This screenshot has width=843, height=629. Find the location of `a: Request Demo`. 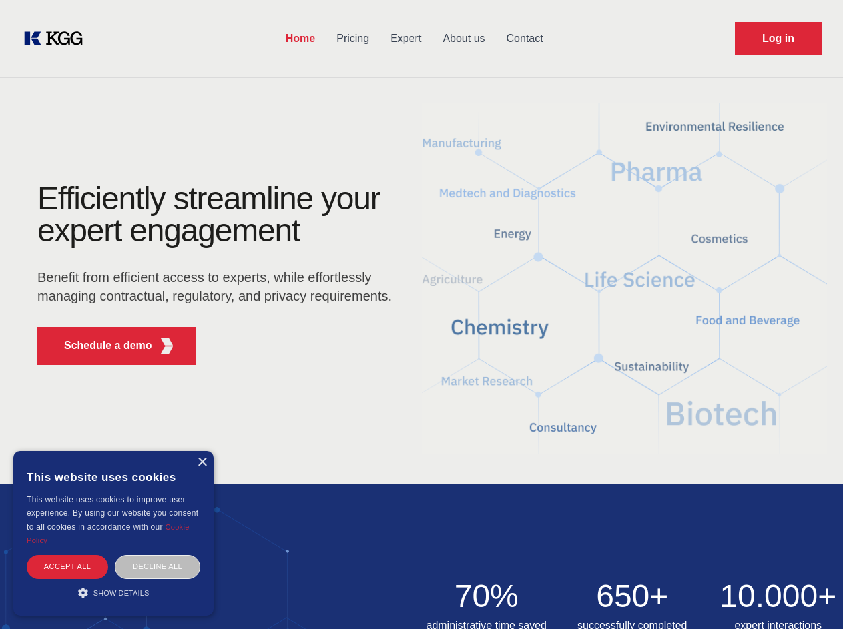

a: Request Demo is located at coordinates (778, 39).